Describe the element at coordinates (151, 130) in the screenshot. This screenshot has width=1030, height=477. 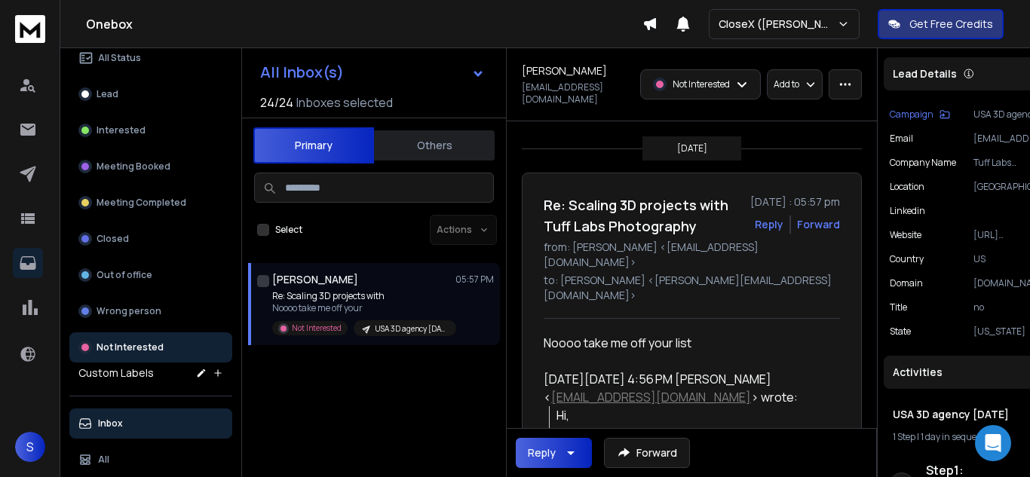
I see `button: Interested` at that location.